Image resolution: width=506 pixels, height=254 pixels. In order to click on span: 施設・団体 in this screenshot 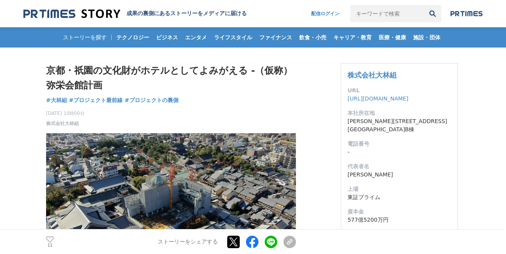, I will do `click(426, 37)`.